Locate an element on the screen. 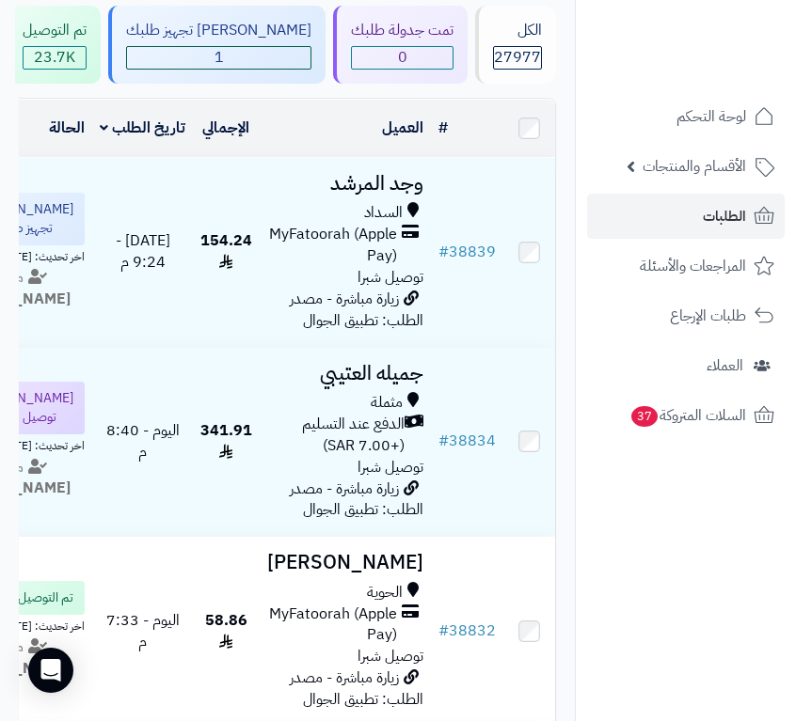 The image size is (796, 721). span: اليوم - 8:40 م is located at coordinates (143, 441).